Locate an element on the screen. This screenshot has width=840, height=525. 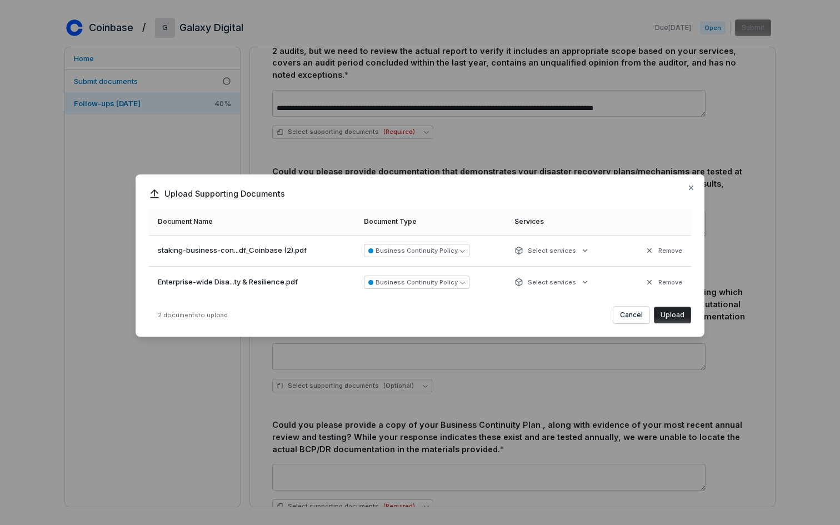
button: Cancel is located at coordinates (631, 315).